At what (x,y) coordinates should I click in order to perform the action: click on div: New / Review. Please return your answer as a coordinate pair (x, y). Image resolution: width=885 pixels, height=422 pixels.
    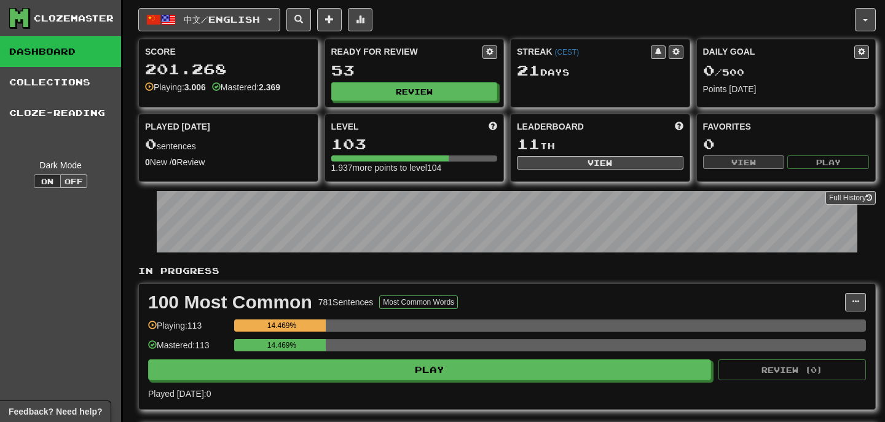
    Looking at the image, I should click on (228, 162).